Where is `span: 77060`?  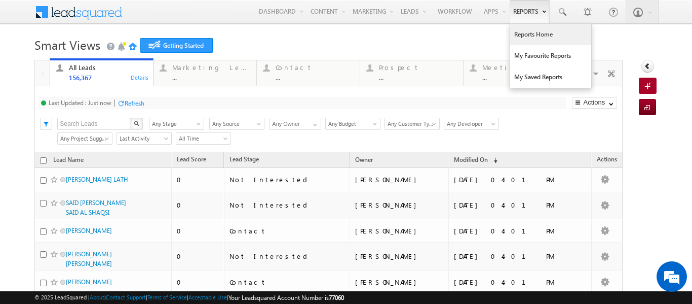 span: 77060 is located at coordinates (337, 297).